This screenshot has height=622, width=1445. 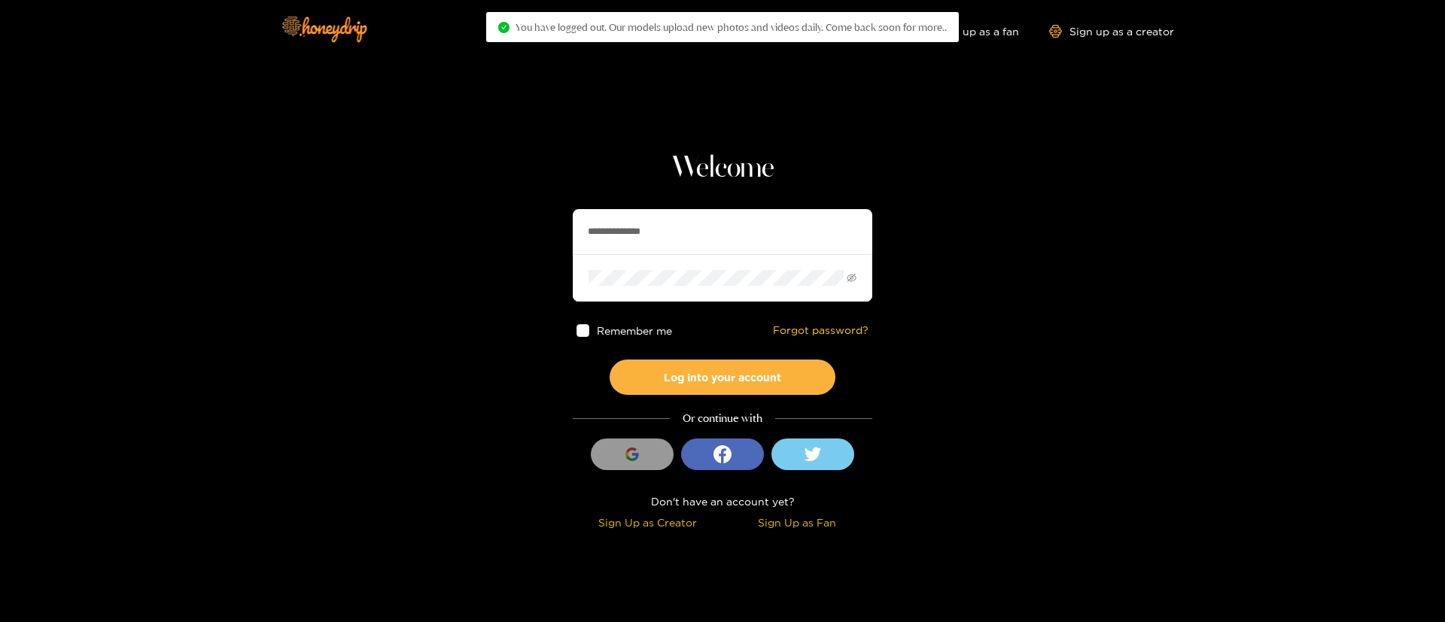 I want to click on button: Log into your account, so click(x=723, y=377).